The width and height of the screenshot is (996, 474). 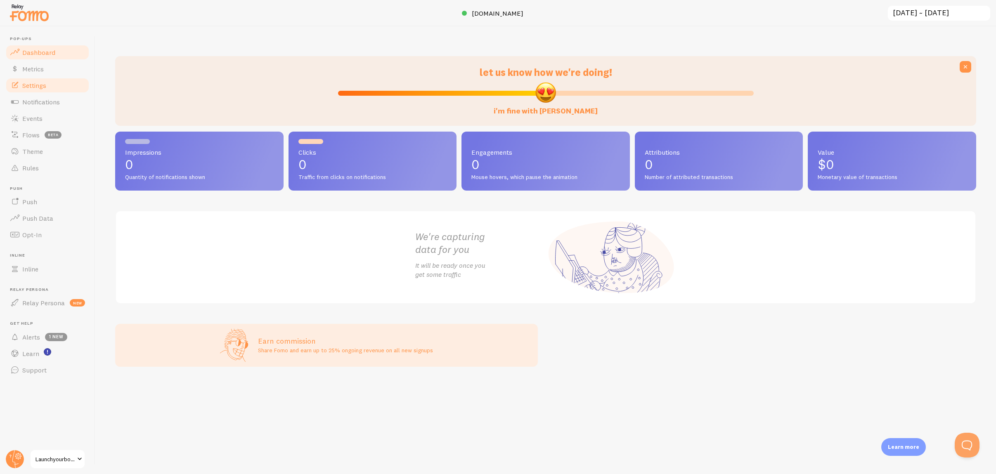 What do you see at coordinates (903, 447) in the screenshot?
I see `p: Learn more` at bounding box center [903, 447].